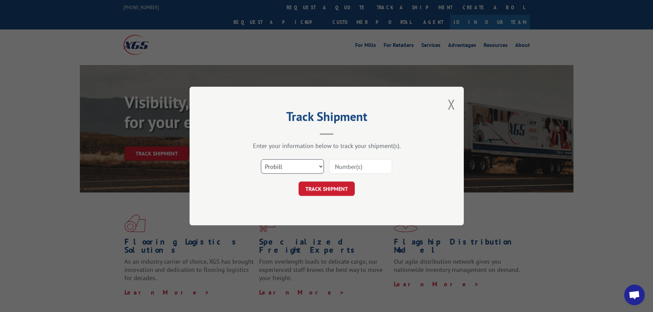 Image resolution: width=653 pixels, height=312 pixels. Describe the element at coordinates (361, 167) in the screenshot. I see `input: Number(s)` at that location.